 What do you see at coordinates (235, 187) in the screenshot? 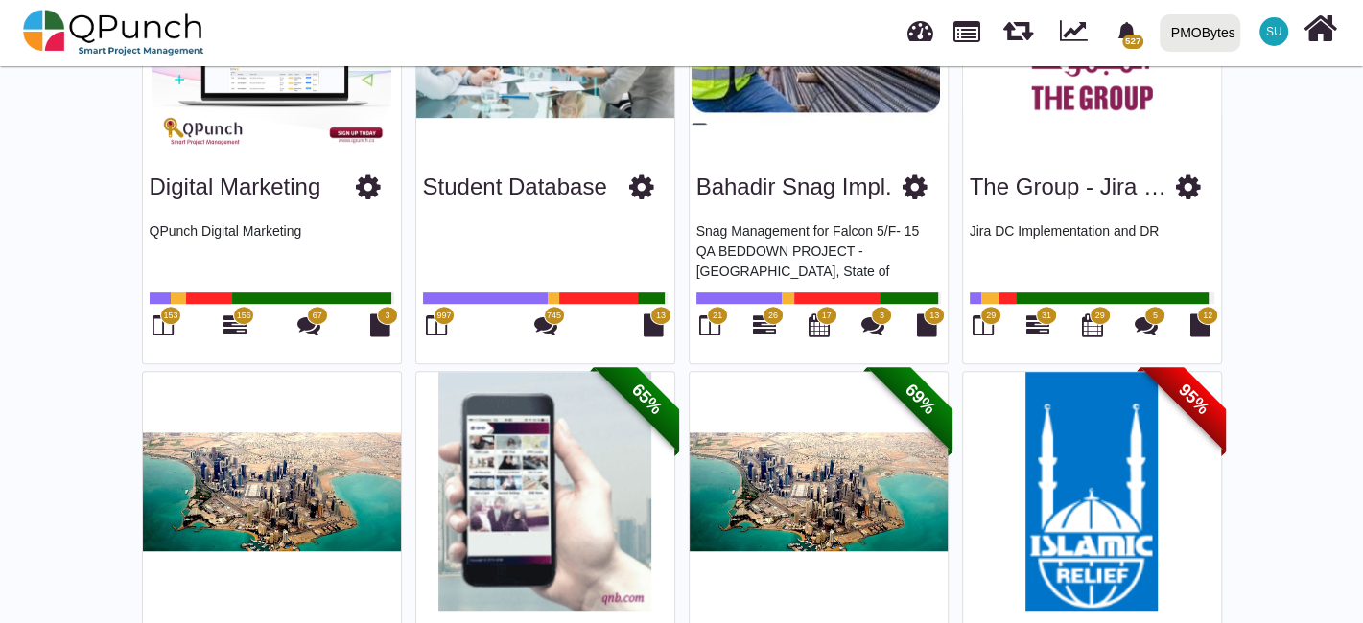
I see `h3: Digital Marketing` at bounding box center [235, 187].